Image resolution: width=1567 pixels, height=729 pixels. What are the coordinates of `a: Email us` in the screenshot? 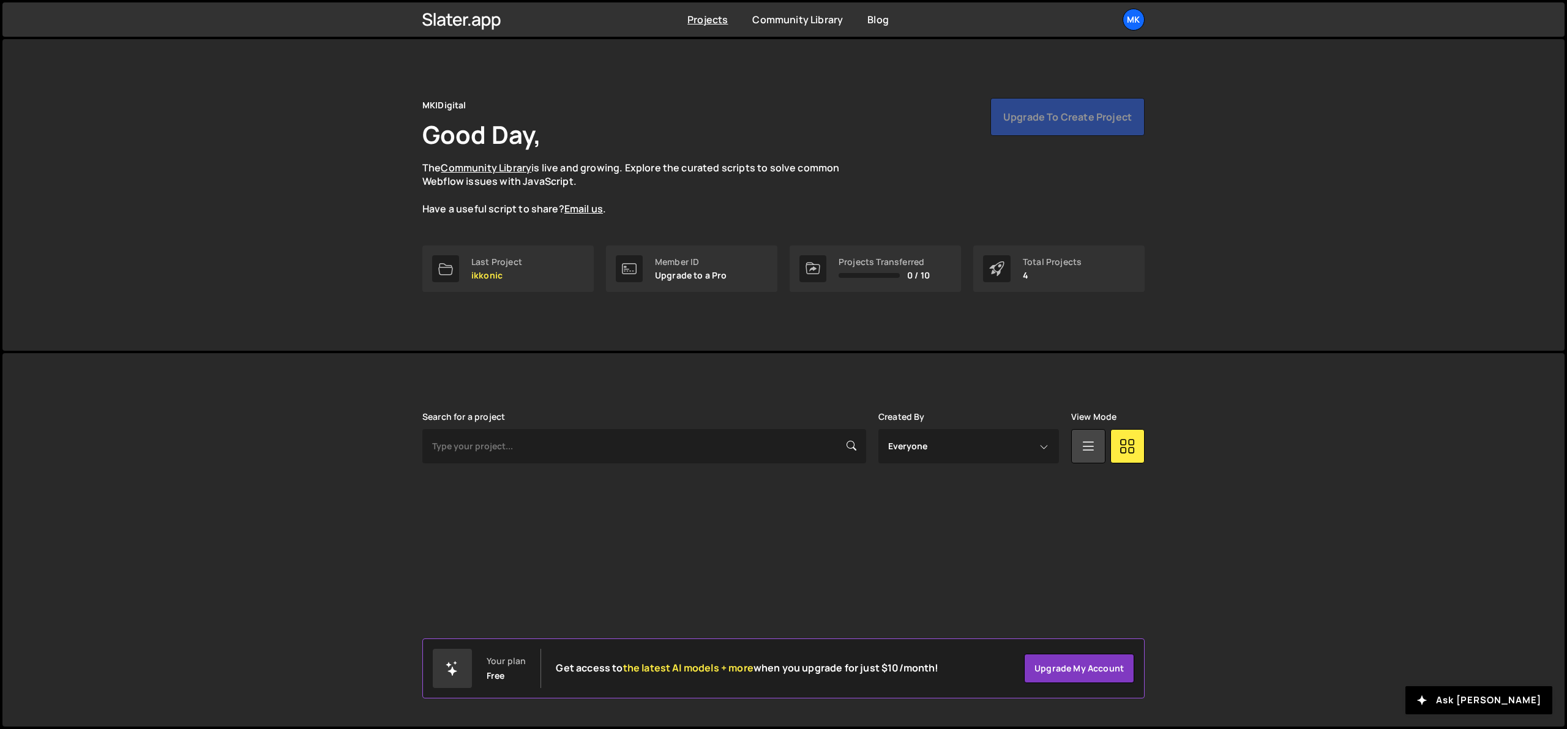 It's located at (583, 209).